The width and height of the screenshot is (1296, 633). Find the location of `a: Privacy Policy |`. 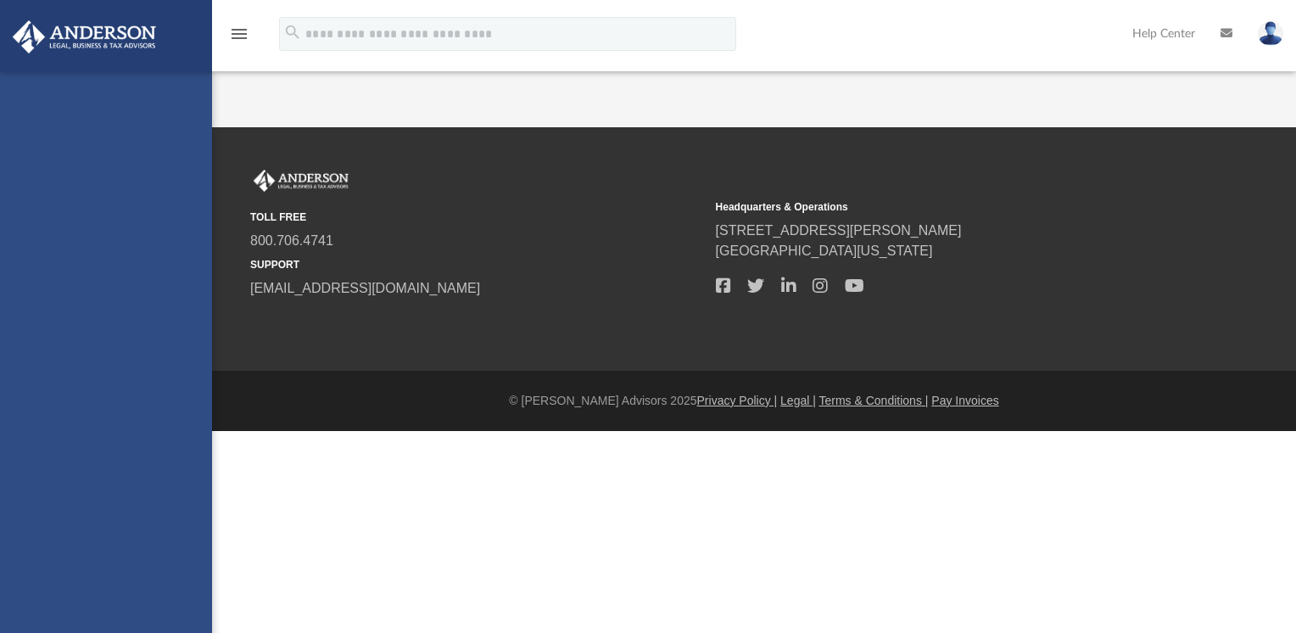

a: Privacy Policy | is located at coordinates (737, 400).